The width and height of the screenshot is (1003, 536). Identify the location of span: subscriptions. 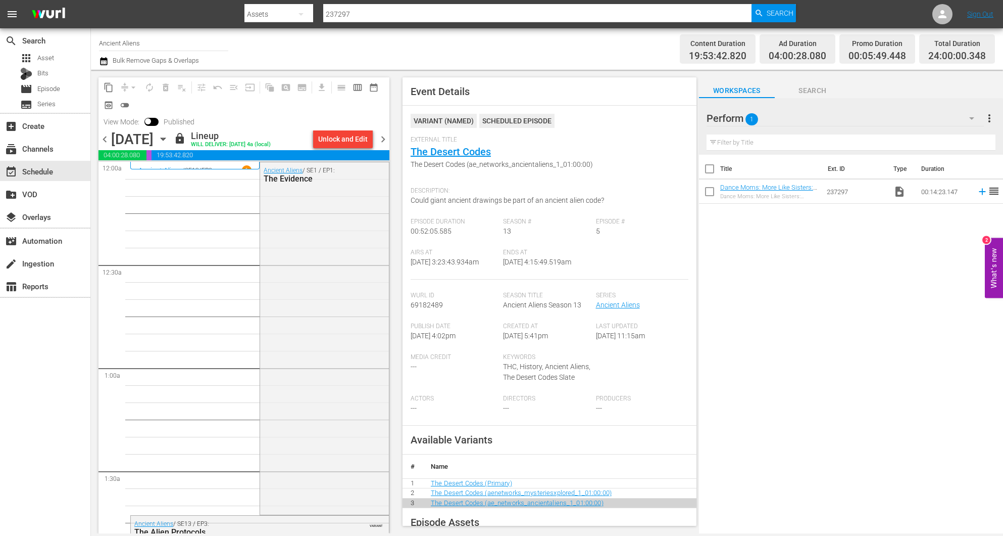
(11, 149).